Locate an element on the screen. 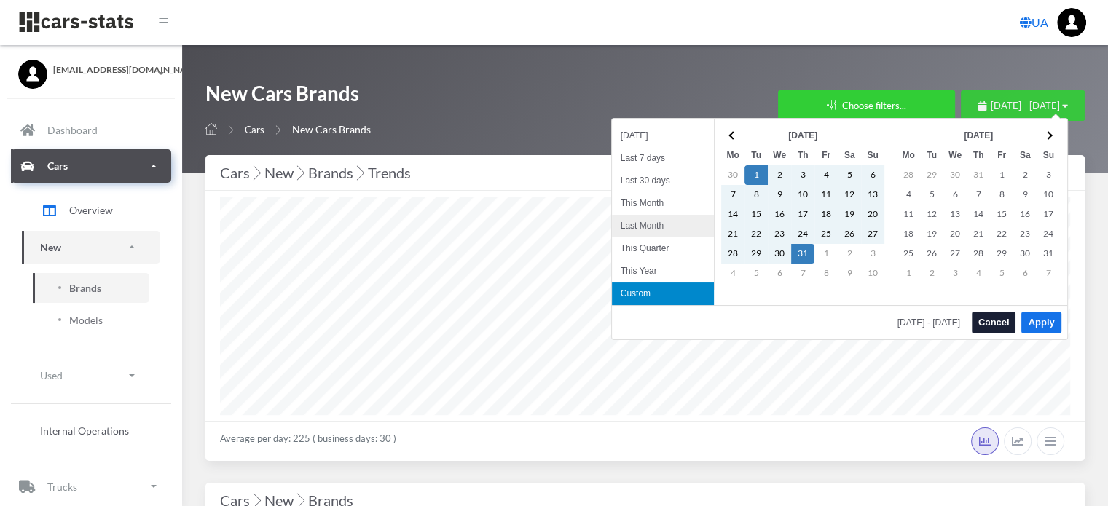  li: This Month is located at coordinates (663, 203).